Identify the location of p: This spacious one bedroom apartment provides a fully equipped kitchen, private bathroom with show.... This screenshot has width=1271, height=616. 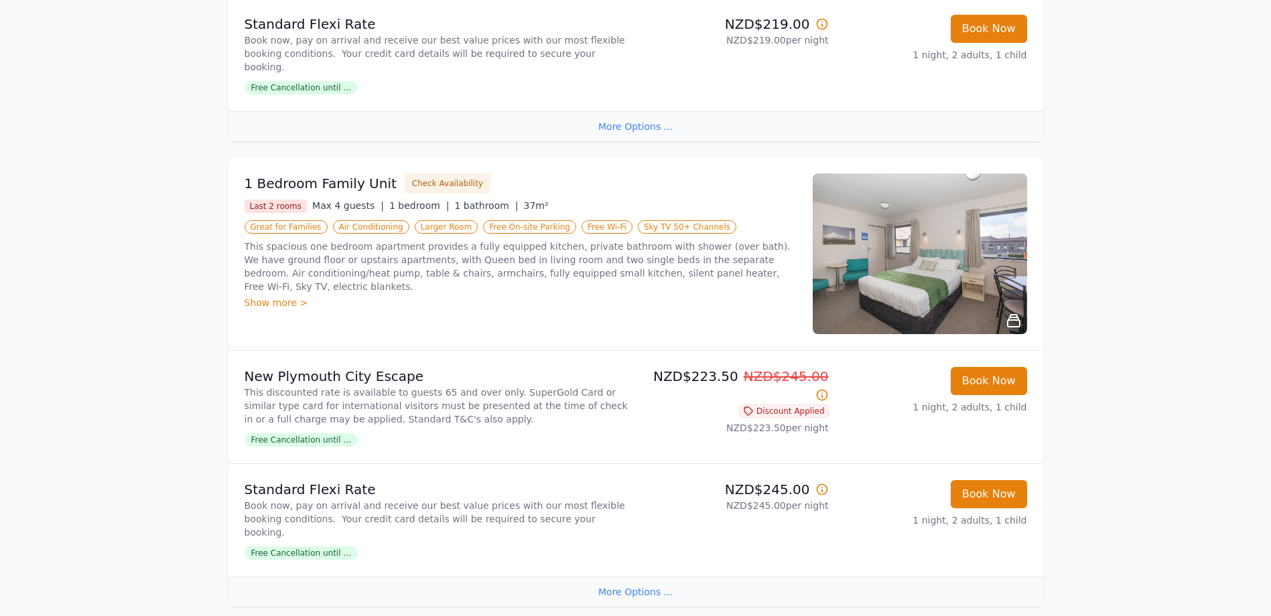
(521, 267).